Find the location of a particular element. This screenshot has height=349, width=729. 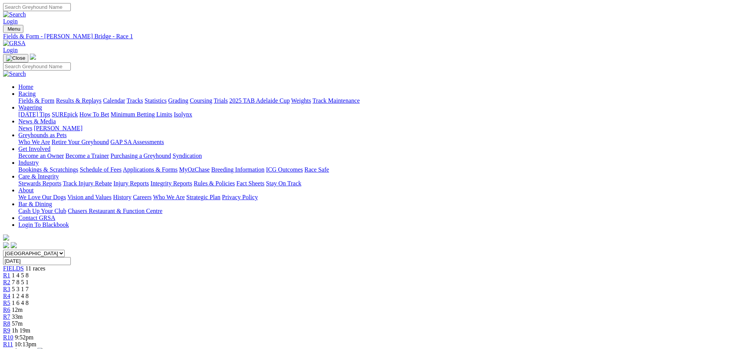

span: Menu is located at coordinates (14, 29).